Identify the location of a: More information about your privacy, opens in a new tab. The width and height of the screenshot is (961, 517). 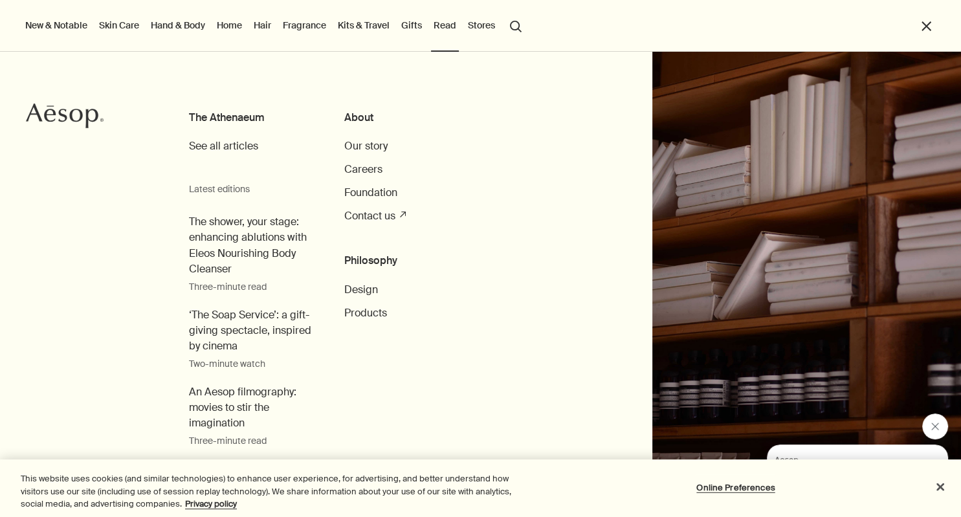
(211, 503).